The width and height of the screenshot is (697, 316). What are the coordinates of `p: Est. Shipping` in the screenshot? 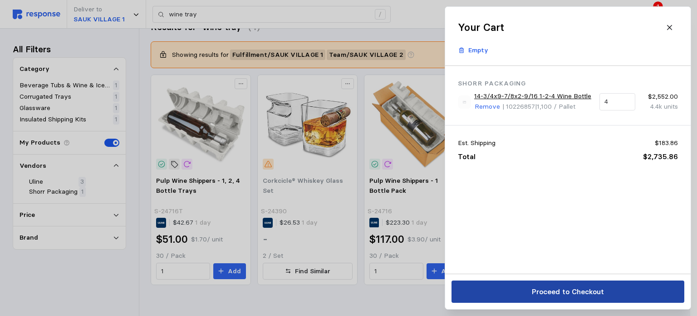 It's located at (477, 143).